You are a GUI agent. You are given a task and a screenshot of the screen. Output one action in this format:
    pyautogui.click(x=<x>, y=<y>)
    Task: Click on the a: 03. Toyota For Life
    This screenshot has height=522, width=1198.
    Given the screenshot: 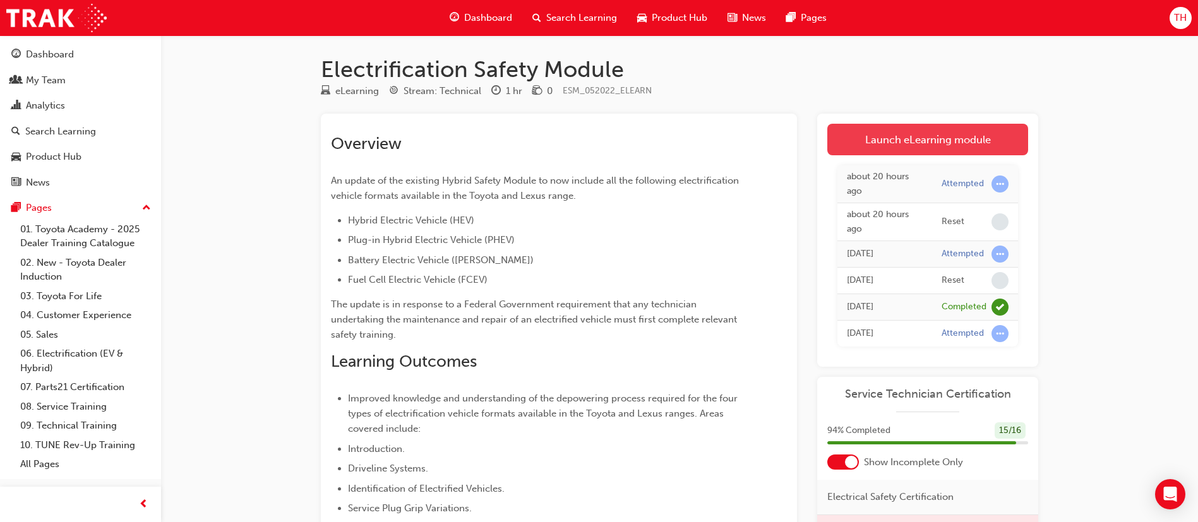 What is the action you would take?
    pyautogui.click(x=85, y=296)
    